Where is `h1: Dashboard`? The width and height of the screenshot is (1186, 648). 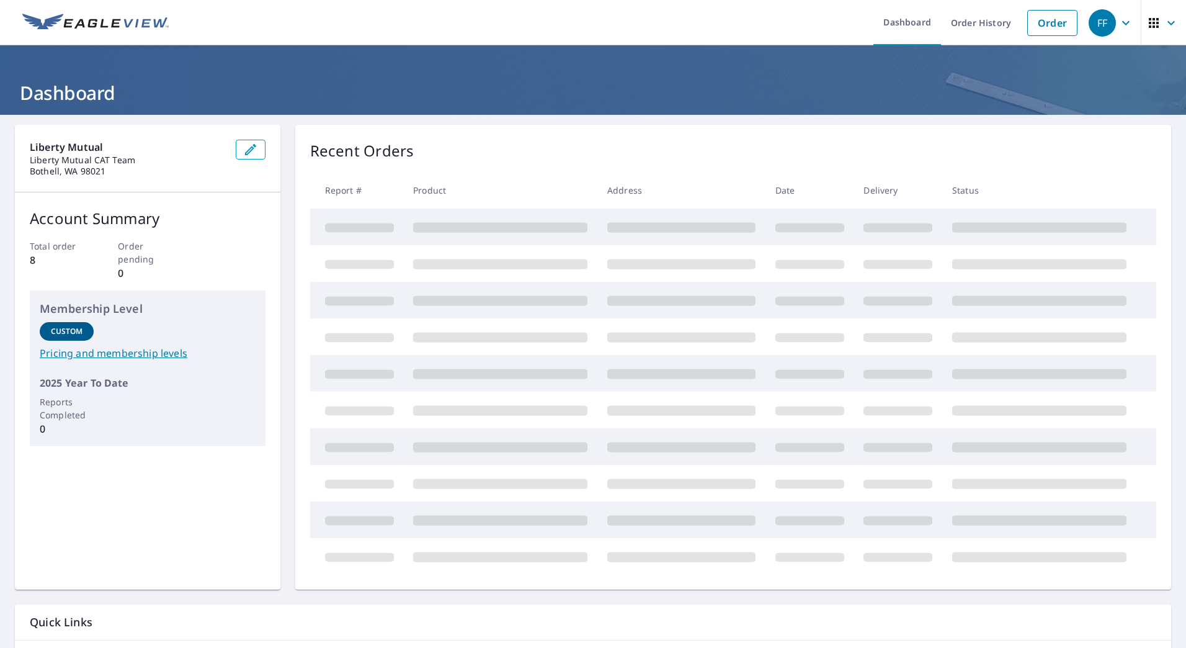 h1: Dashboard is located at coordinates (593, 92).